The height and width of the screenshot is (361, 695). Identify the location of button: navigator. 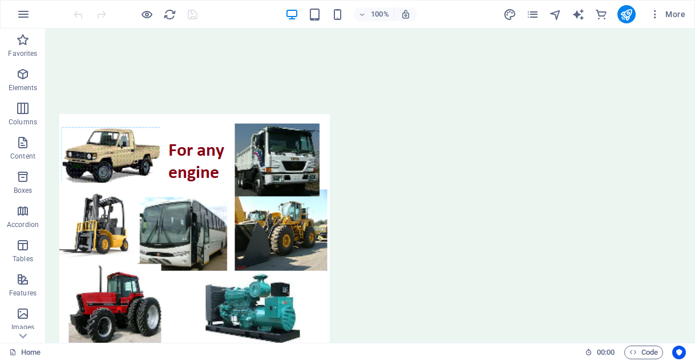
(556, 14).